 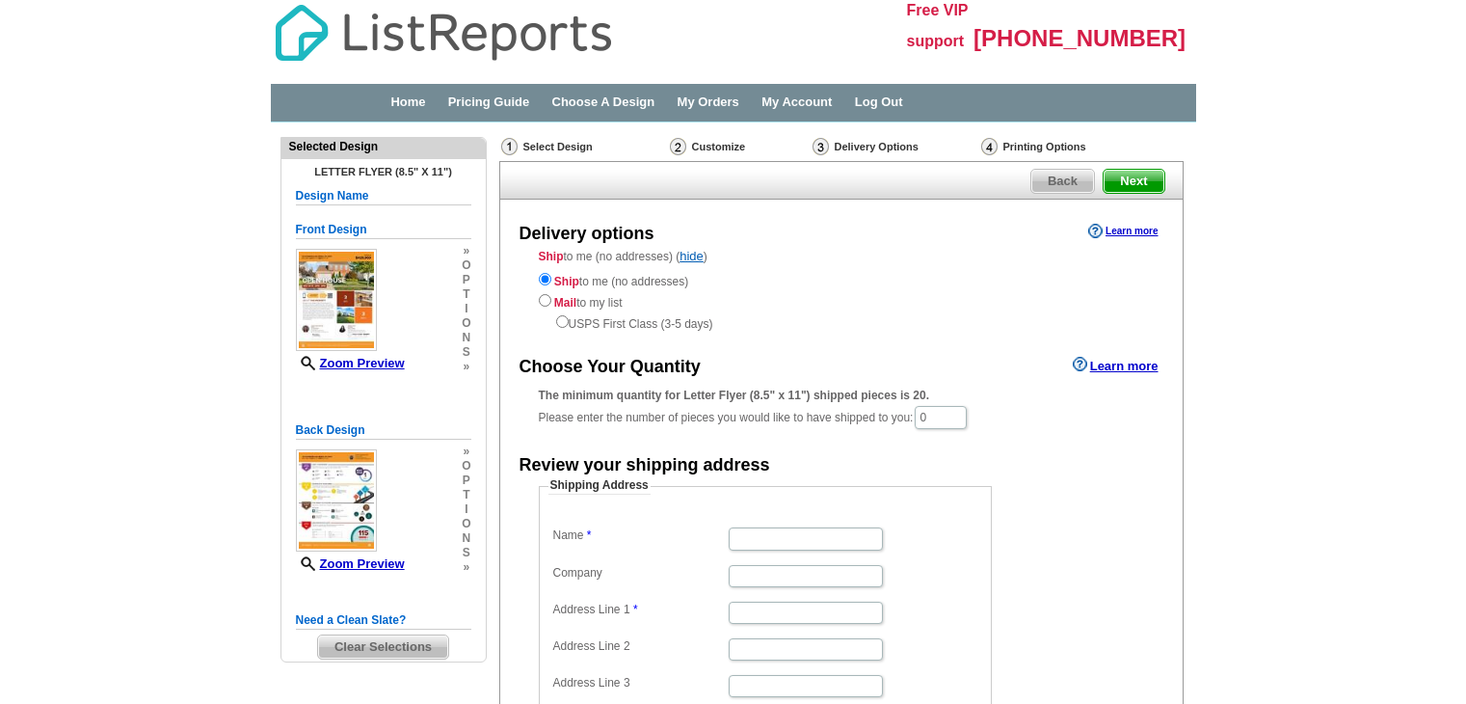 I want to click on div: Choose Your Quantity, so click(x=610, y=367).